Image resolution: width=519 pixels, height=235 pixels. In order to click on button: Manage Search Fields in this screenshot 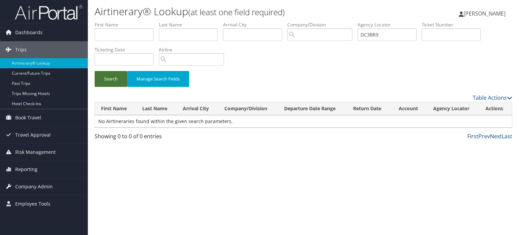, I will do `click(158, 79)`.